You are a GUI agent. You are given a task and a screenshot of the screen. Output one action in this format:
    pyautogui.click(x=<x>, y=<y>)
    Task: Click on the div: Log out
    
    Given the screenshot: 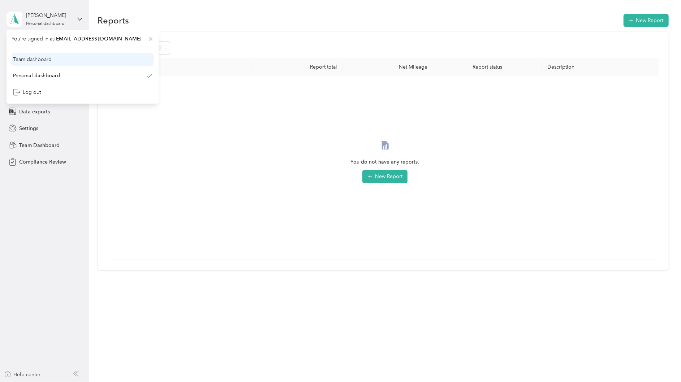 What is the action you would take?
    pyautogui.click(x=27, y=92)
    